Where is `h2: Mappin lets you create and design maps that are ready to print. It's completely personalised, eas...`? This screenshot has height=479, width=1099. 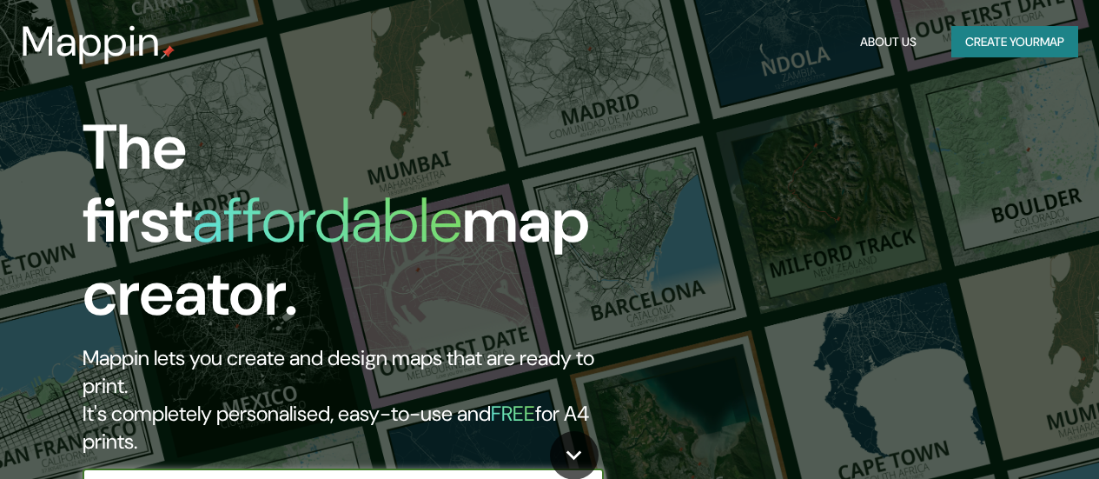 h2: Mappin lets you create and design maps that are ready to print. It's completely personalised, eas... is located at coordinates (357, 400).